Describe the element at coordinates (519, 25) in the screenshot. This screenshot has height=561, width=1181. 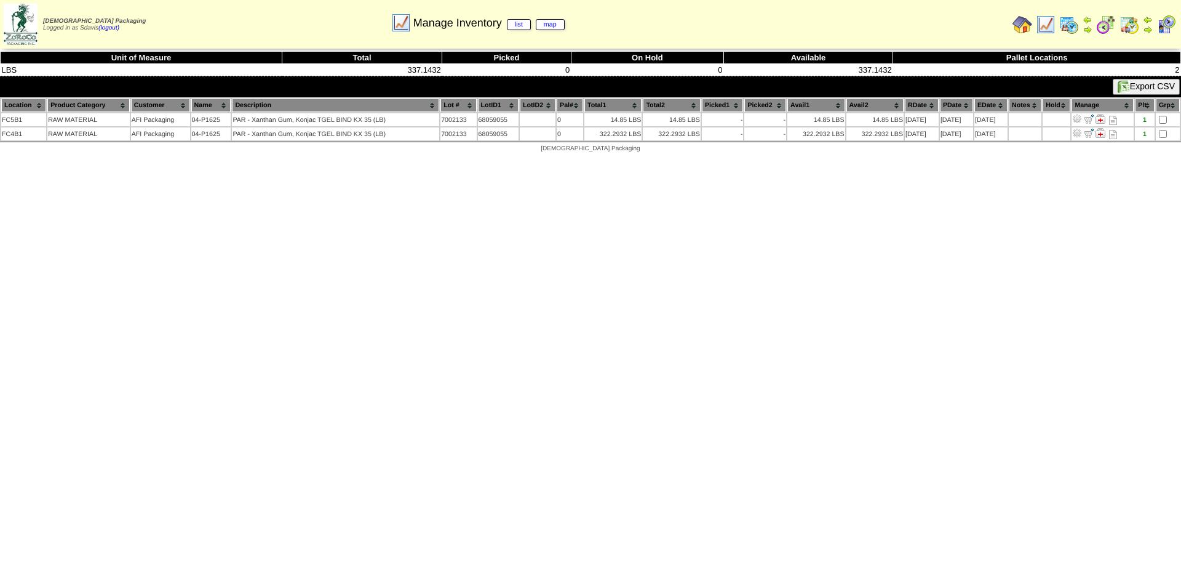
I see `a: list` at that location.